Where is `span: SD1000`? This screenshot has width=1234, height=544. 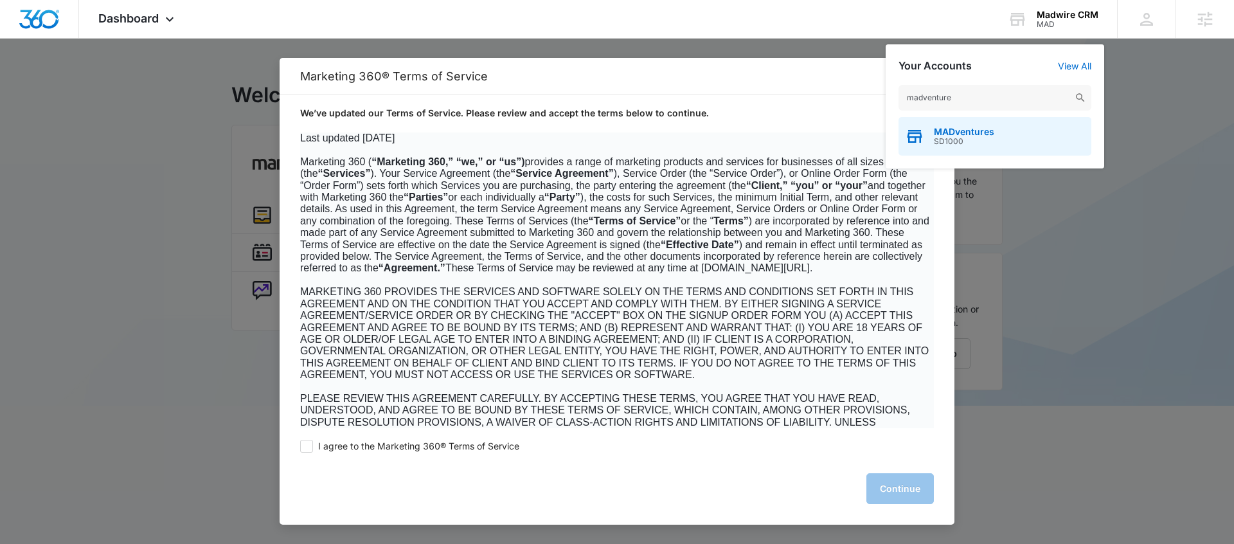
span: SD1000 is located at coordinates (964, 141).